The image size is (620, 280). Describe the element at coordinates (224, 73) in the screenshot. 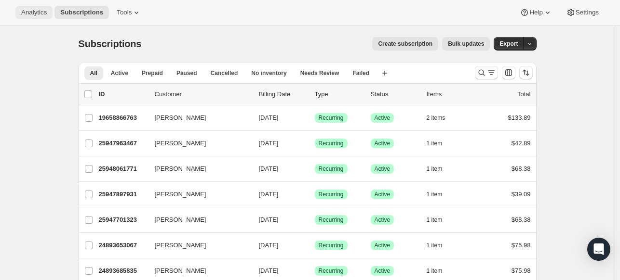

I see `span: Cancelled` at that location.